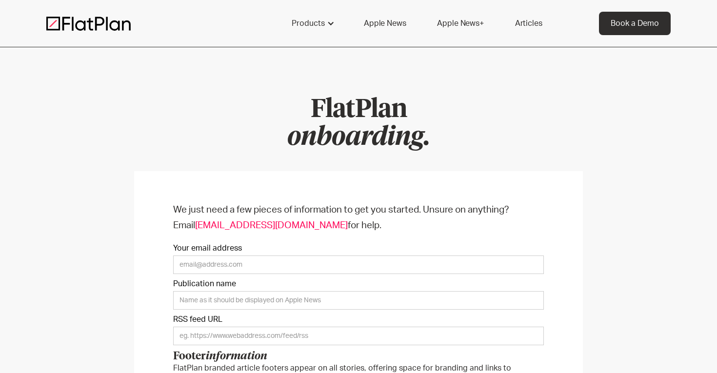 The image size is (717, 373). What do you see at coordinates (358, 124) in the screenshot?
I see `h1: FlatPlan` at bounding box center [358, 124].